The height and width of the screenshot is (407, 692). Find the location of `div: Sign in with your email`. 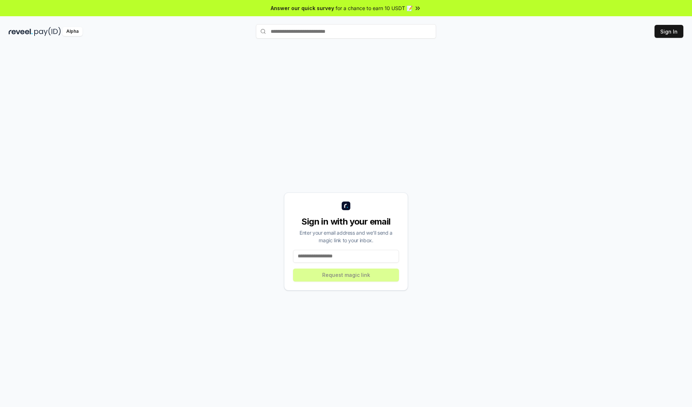

div: Sign in with your email is located at coordinates (346, 222).